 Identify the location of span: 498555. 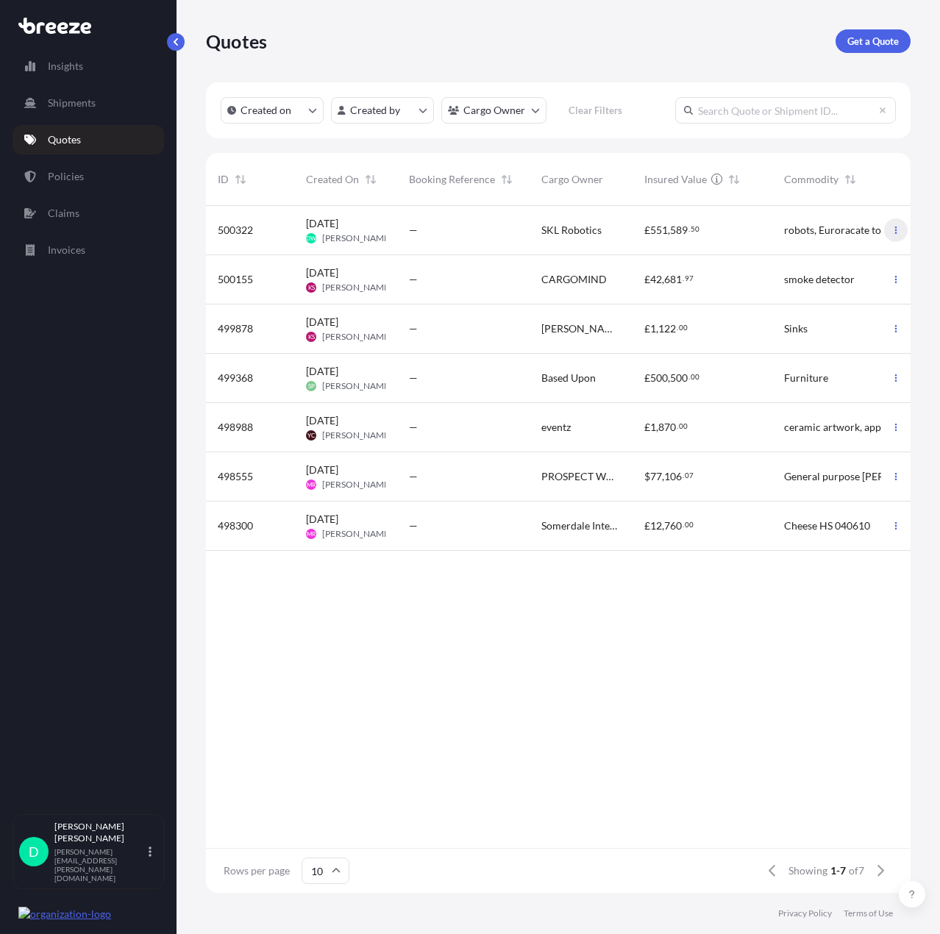
(235, 476).